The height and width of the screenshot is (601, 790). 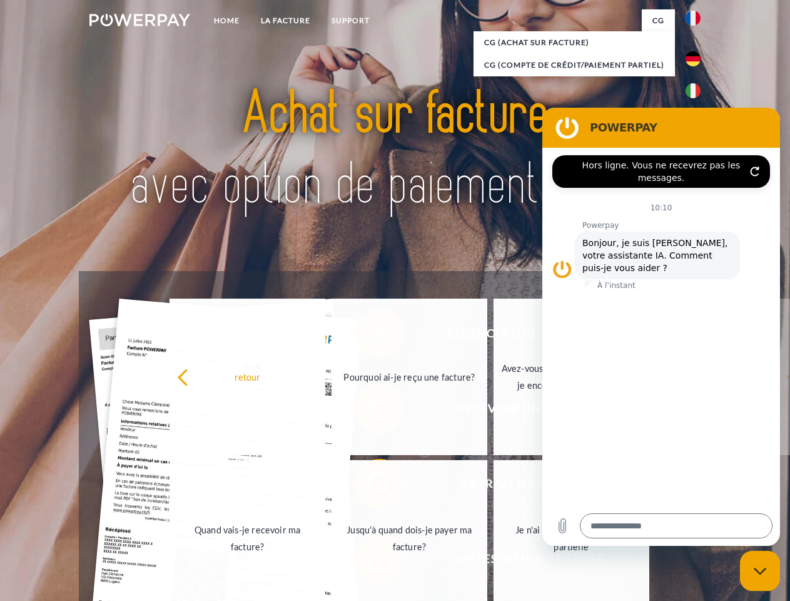 I want to click on img: title-powerpay_fr.svg, so click(x=395, y=150).